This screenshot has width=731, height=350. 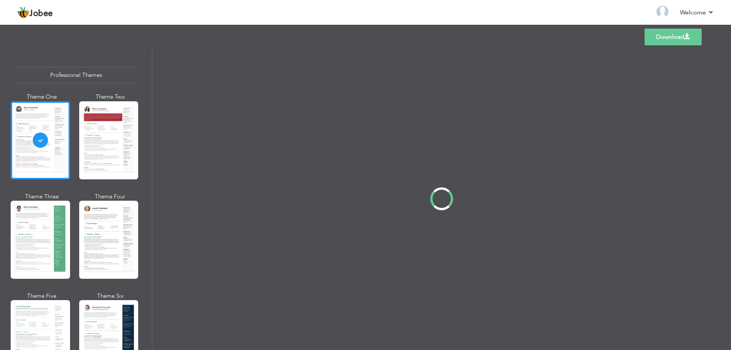 I want to click on a: Jobee, so click(x=35, y=13).